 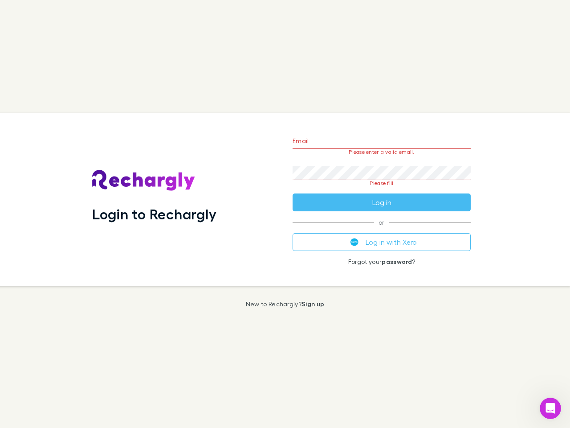 I want to click on span: or, so click(x=382, y=222).